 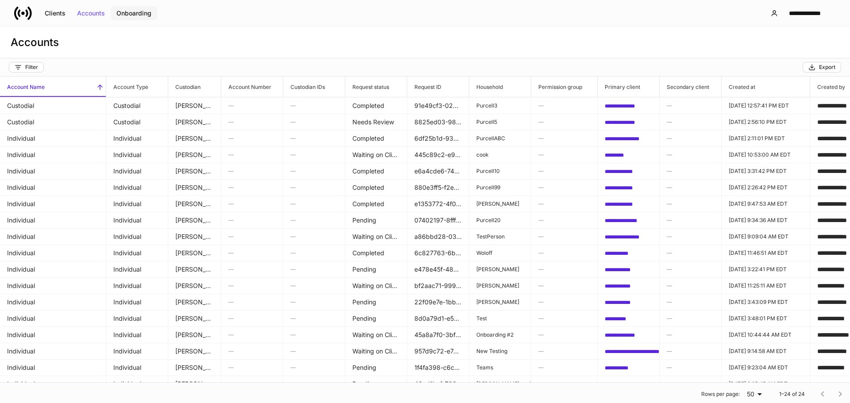 I want to click on span: Account Number, so click(x=252, y=87).